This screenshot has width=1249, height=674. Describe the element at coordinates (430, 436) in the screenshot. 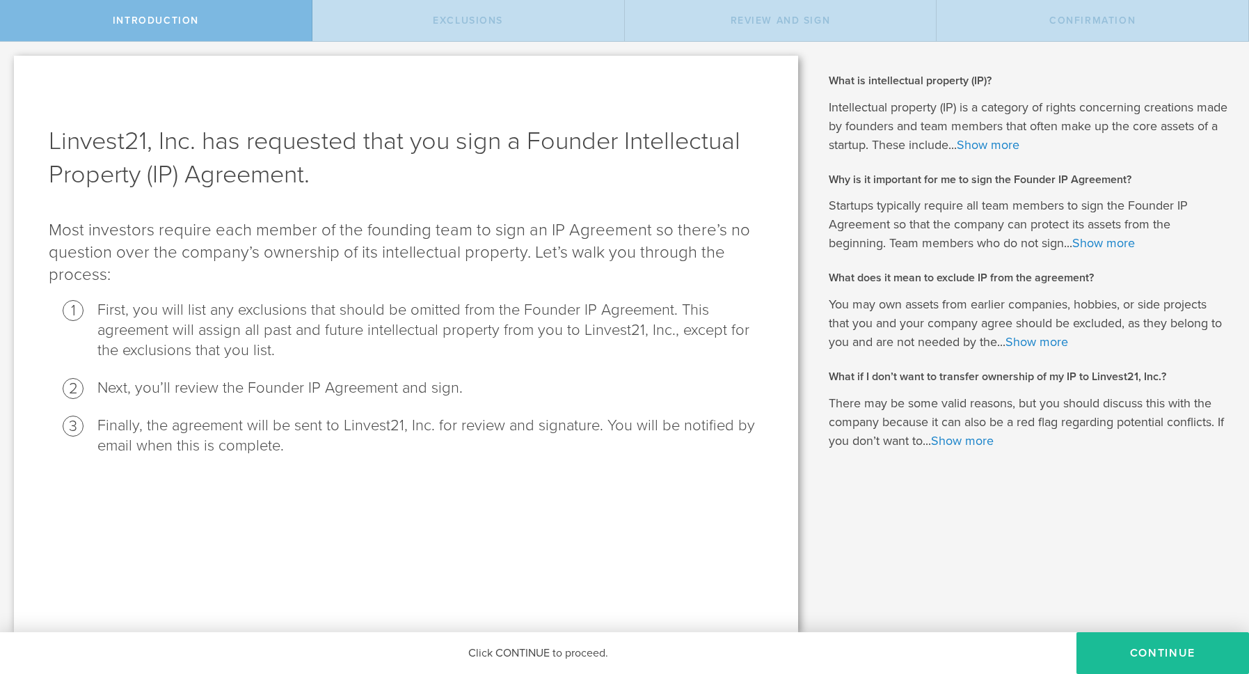

I see `li: Finally, the agreement will be sent to Linvest21, Inc. for review and signature. You will be noti...` at that location.